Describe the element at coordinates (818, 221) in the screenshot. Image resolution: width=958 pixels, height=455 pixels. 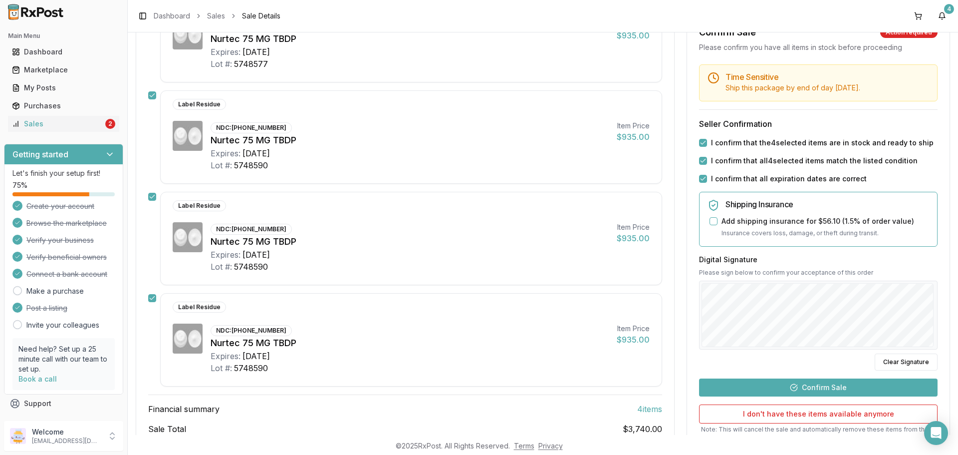
I see `label: Add shipping insurance for $56.10 ( 1.5 % of order value)` at that location.